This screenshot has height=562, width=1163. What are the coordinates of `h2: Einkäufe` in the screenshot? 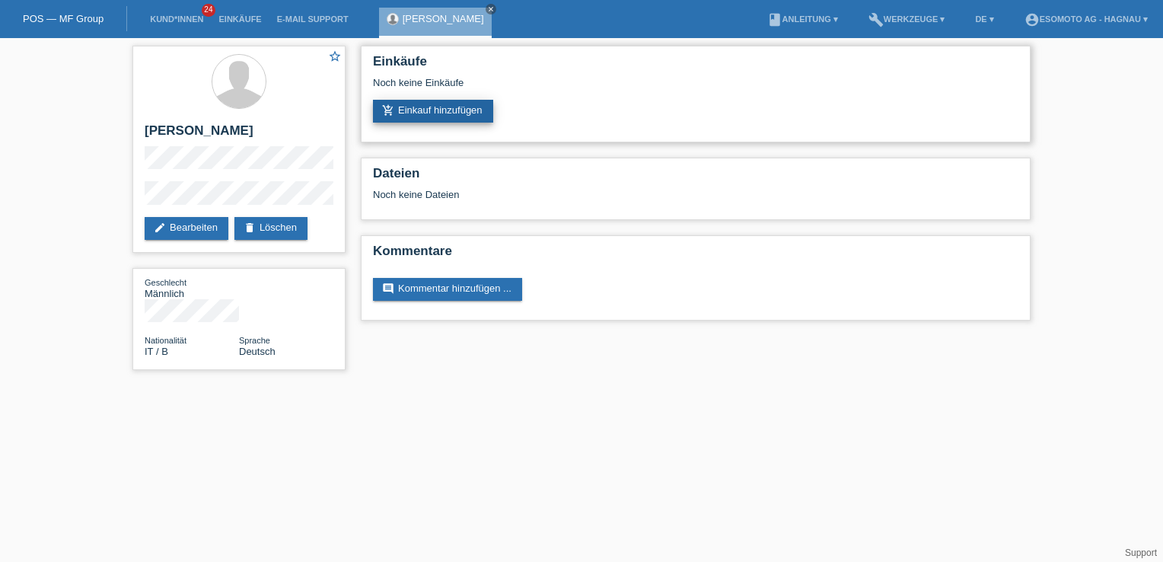 It's located at (696, 65).